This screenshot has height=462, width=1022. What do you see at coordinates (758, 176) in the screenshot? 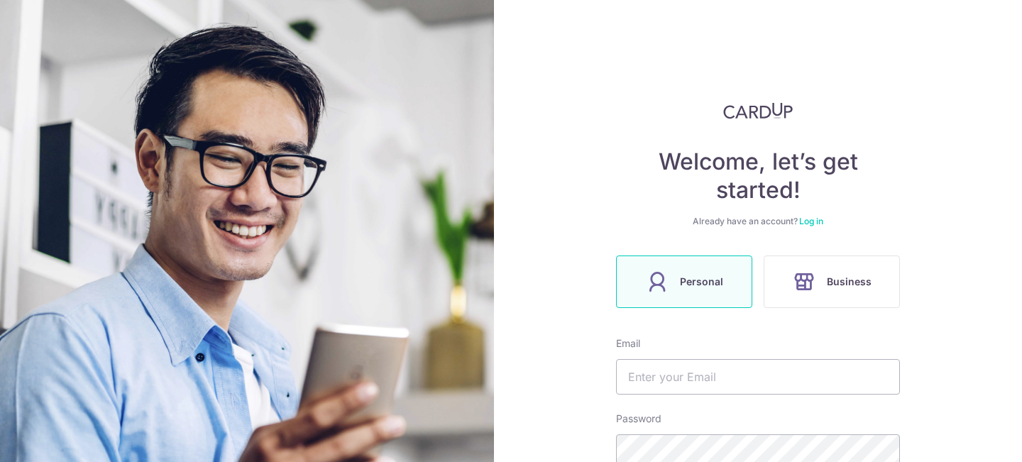
I see `h4: Welcome, let’s get started!` at bounding box center [758, 176].